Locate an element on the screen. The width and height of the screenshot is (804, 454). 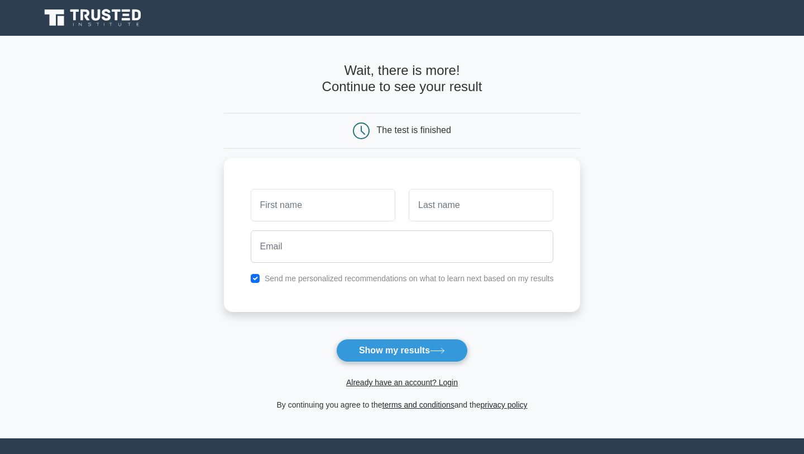
a: privacy policy is located at coordinates (504, 404).